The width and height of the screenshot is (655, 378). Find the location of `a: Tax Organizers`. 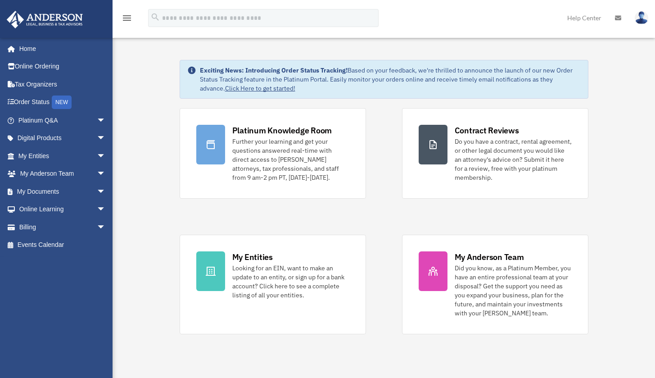

a: Tax Organizers is located at coordinates (63, 84).